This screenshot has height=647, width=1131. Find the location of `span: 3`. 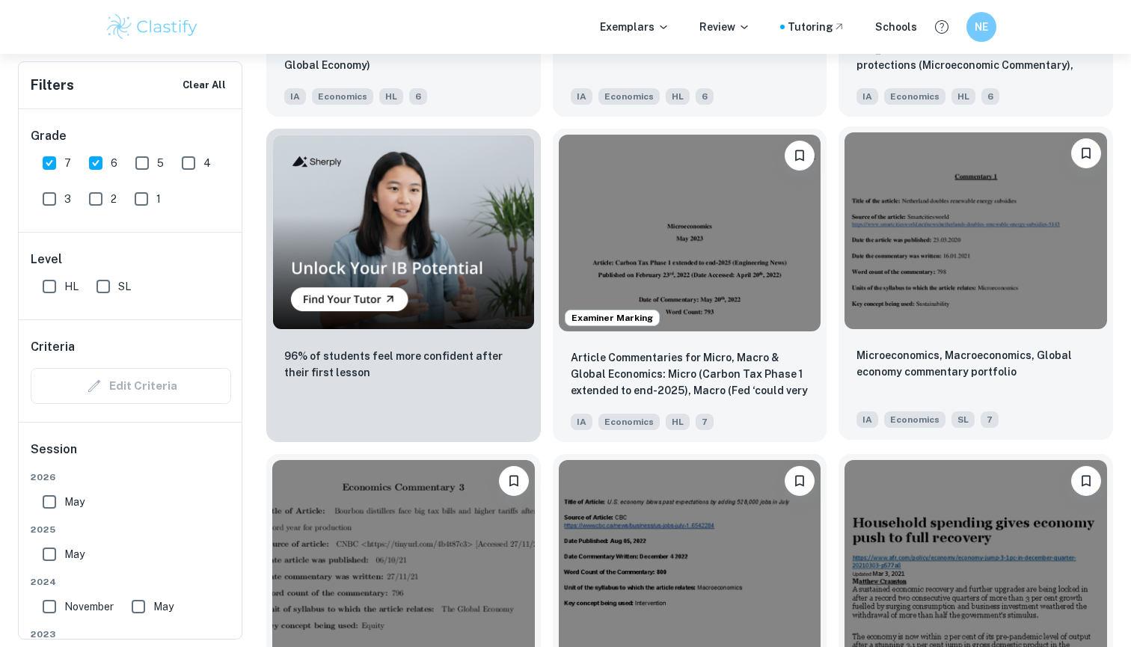

span: 3 is located at coordinates (67, 199).